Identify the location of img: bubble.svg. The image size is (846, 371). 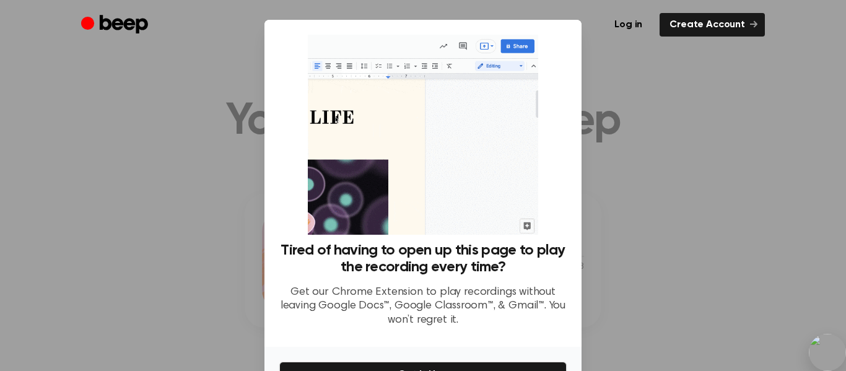
(828, 352).